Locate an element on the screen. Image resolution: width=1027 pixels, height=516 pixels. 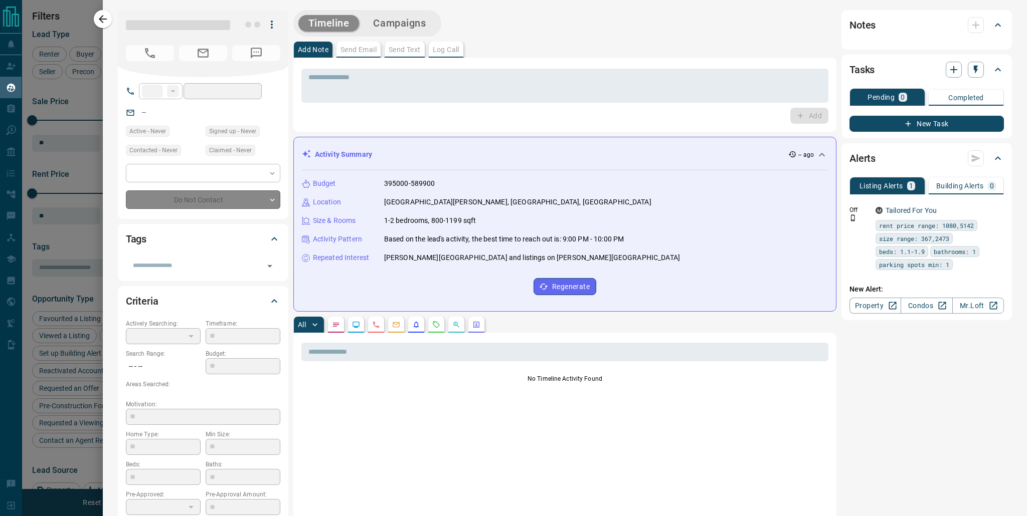
span: No Email is located at coordinates (203, 53).